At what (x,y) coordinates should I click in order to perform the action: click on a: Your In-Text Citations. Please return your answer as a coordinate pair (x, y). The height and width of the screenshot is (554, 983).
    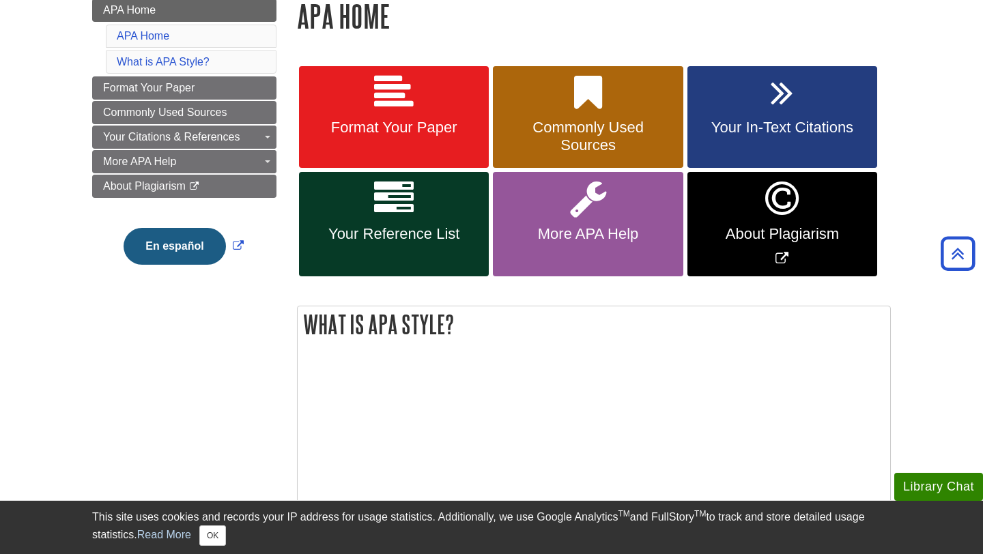
    Looking at the image, I should click on (782, 117).